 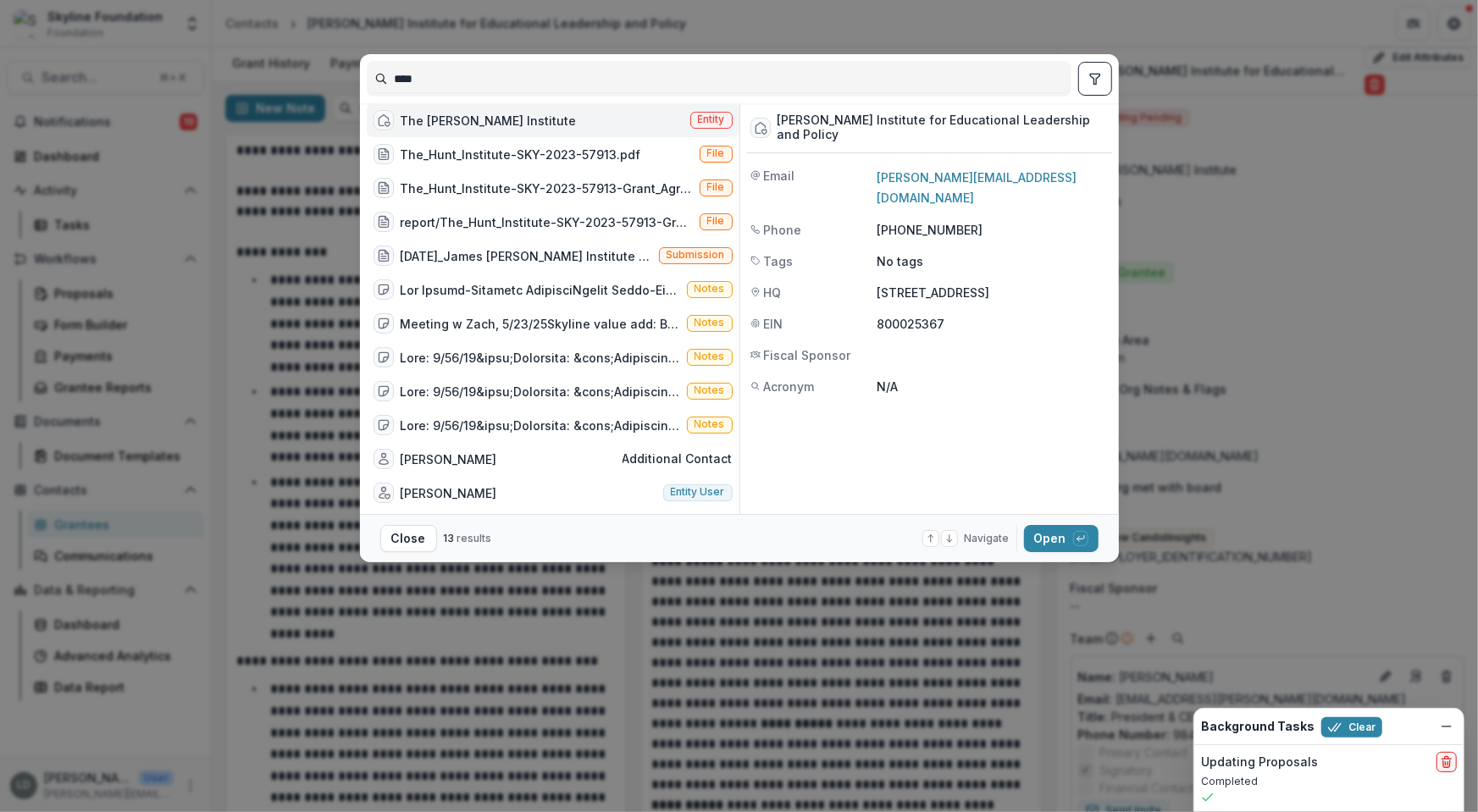 What do you see at coordinates (521, 154) in the screenshot?
I see `div: The_Hunt_Institute-SKY-2023-57913.pdf` at bounding box center [521, 154].